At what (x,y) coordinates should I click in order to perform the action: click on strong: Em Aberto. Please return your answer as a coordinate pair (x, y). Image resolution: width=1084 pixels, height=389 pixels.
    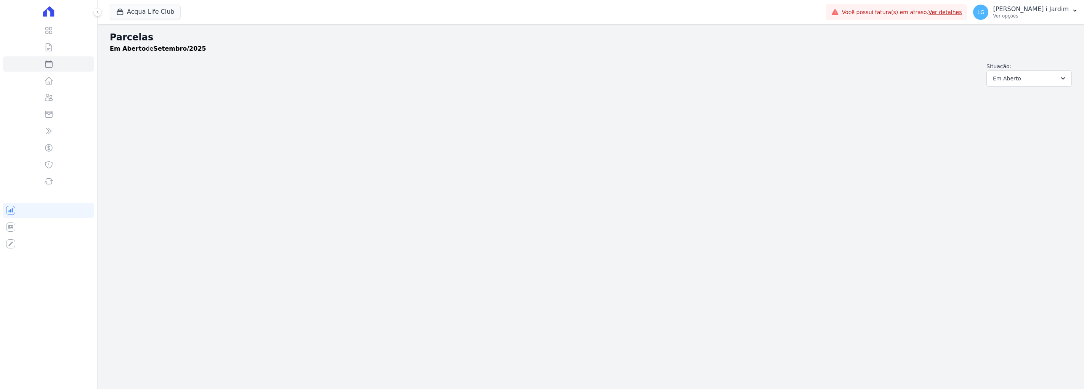
    Looking at the image, I should click on (128, 48).